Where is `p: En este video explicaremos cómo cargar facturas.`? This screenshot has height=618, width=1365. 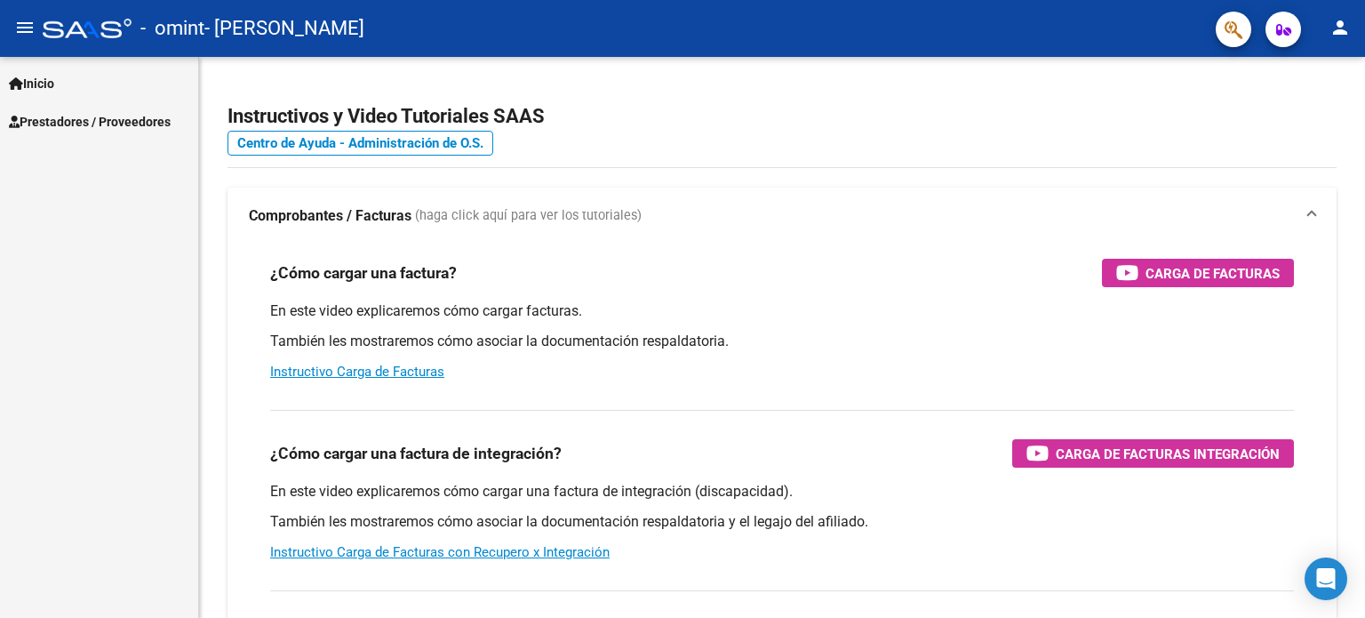 p: En este video explicaremos cómo cargar facturas. is located at coordinates (782, 311).